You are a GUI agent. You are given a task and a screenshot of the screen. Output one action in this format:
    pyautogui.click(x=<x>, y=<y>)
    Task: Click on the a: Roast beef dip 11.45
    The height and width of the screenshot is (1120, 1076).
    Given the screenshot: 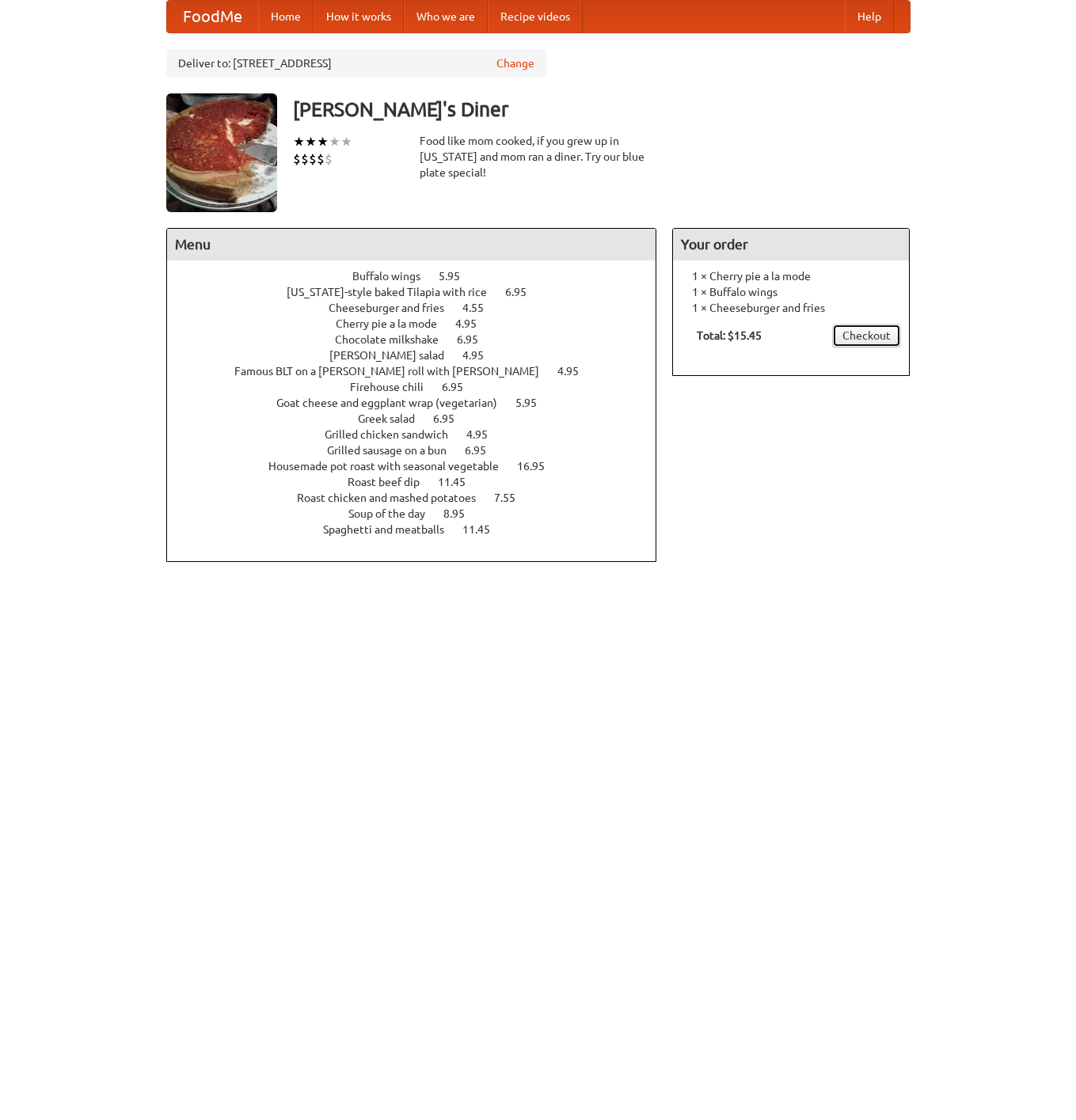 What is the action you would take?
    pyautogui.click(x=421, y=482)
    